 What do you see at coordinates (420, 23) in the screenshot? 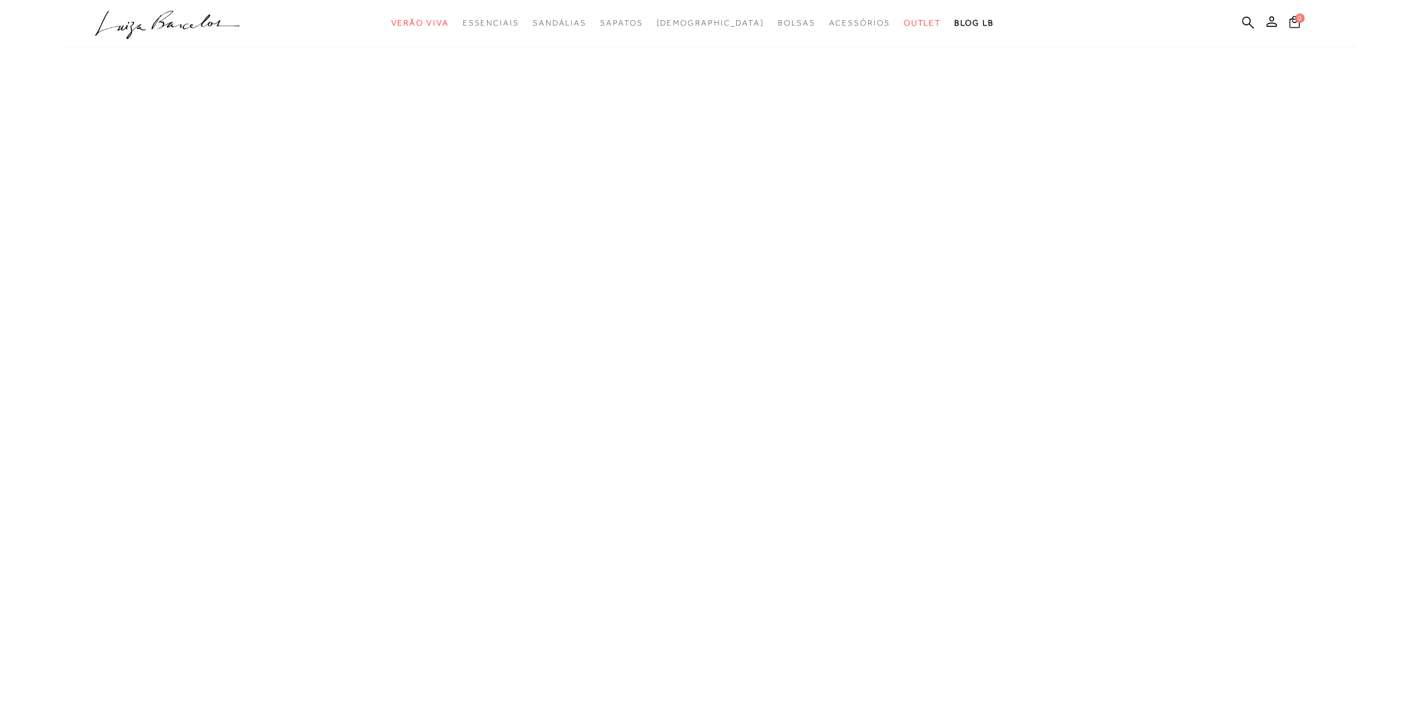
I see `span: Verão Viva` at bounding box center [420, 23].